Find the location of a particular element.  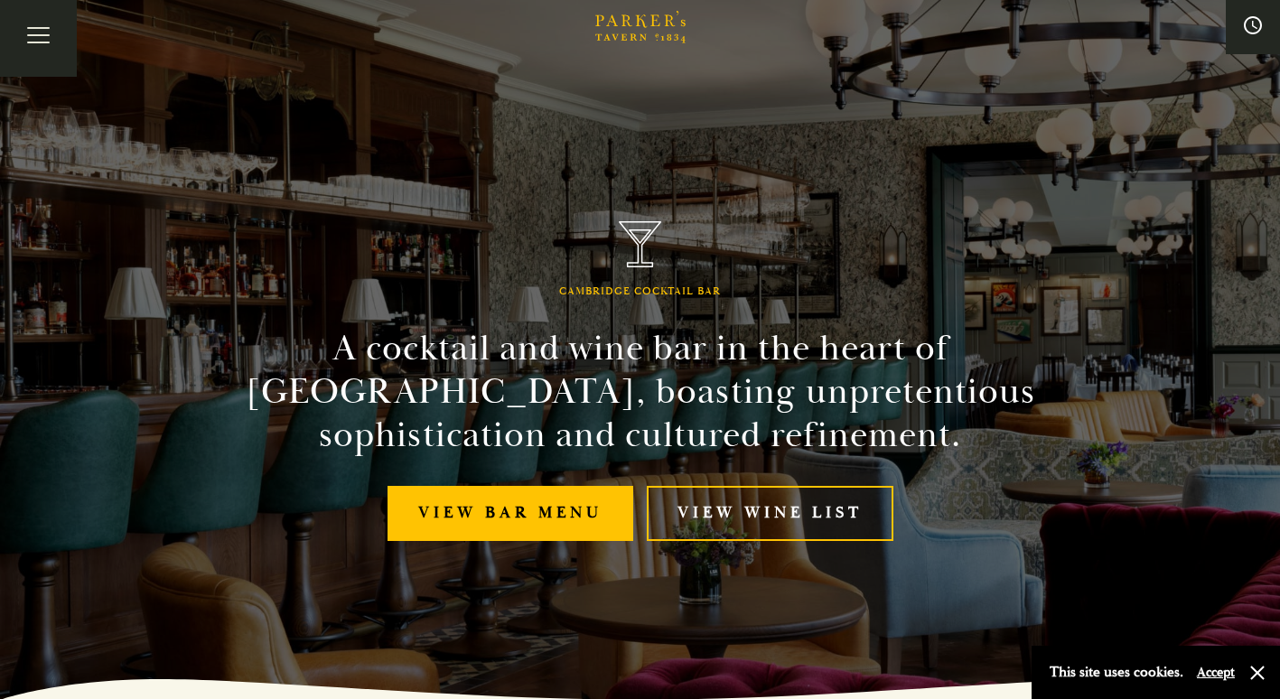

p: This site uses cookies. is located at coordinates (1117, 672).